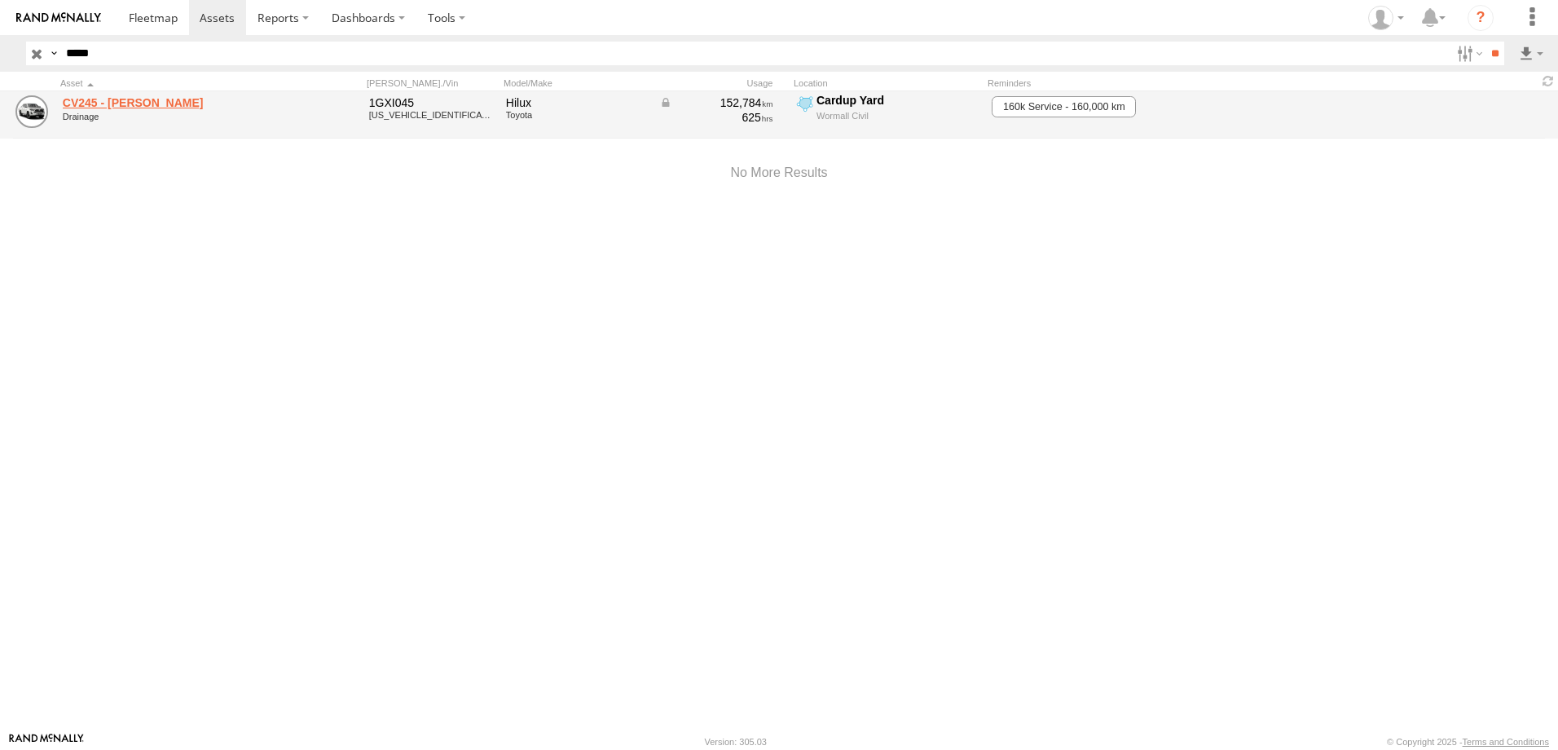  Describe the element at coordinates (577, 103) in the screenshot. I see `div: Hilux` at that location.